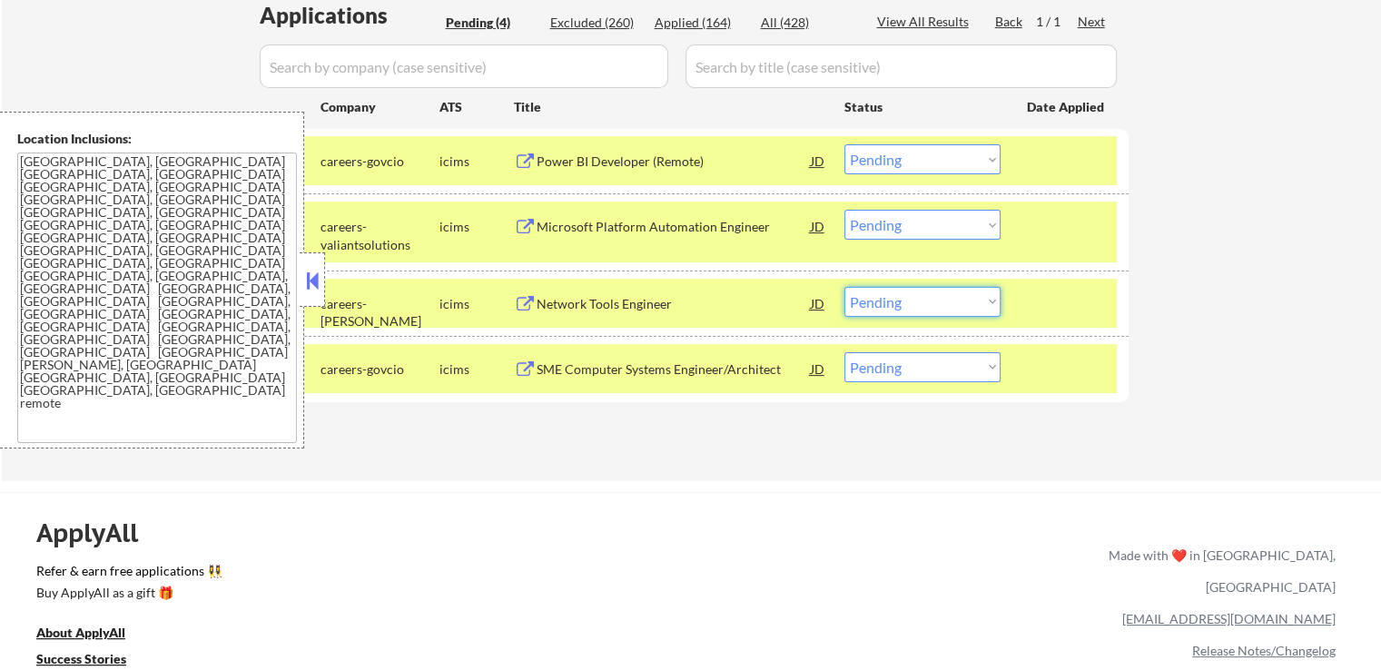  What do you see at coordinates (350, 15) in the screenshot?
I see `div: Applications` at bounding box center [350, 15].